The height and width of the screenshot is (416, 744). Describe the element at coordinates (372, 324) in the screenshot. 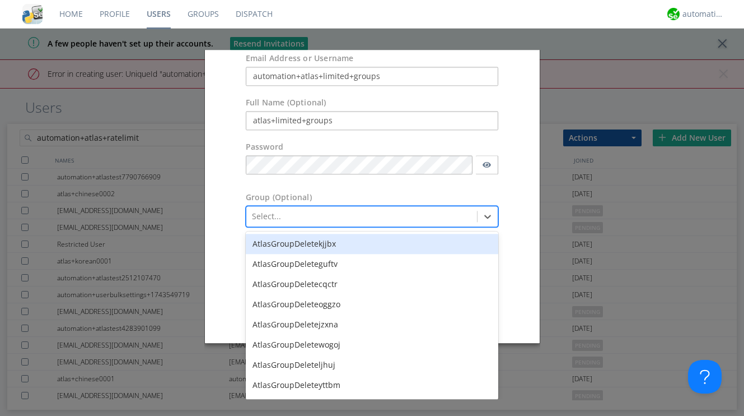

I see `div: AtlasGroupDeletejzxna` at that location.